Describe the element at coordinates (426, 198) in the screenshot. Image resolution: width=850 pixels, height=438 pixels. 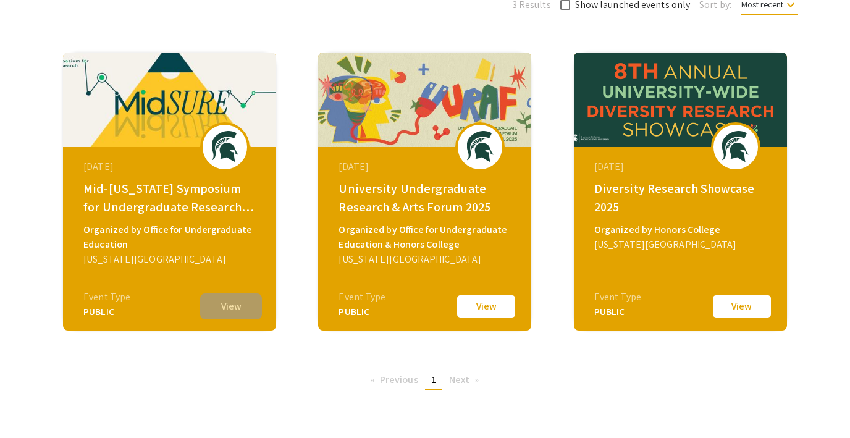
I see `div: University Undergraduate Research & Arts Forum 2025` at that location.